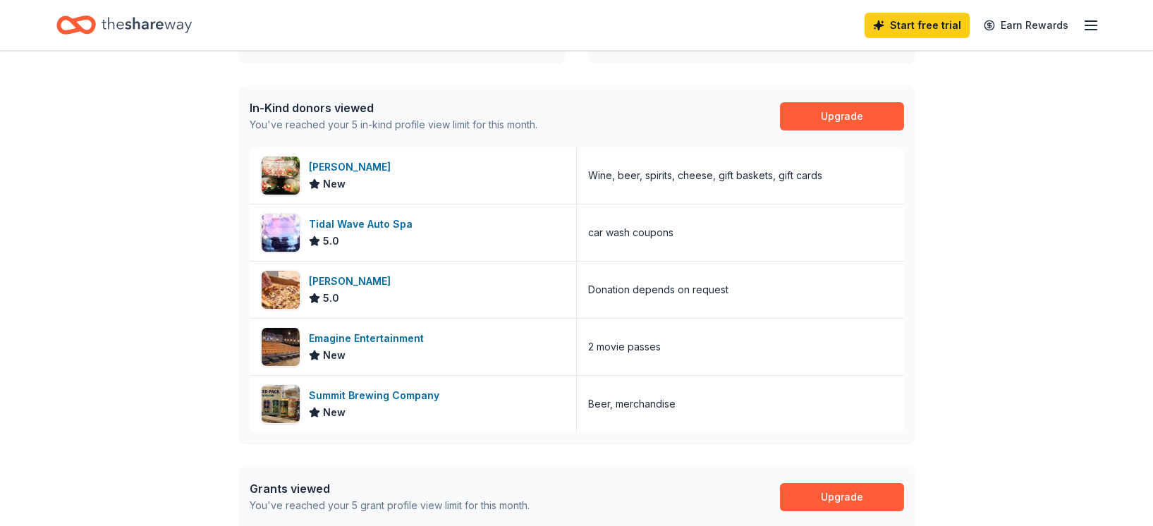 The width and height of the screenshot is (1153, 526). Describe the element at coordinates (705, 176) in the screenshot. I see `div: Wine, beer, spirits, cheese, gift baskets, gift cards` at that location.